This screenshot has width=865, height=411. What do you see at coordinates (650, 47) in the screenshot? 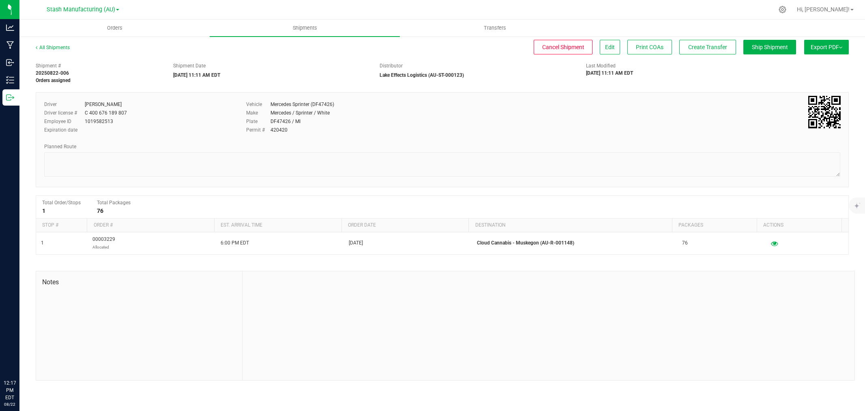
I see `span: Print COAs` at bounding box center [650, 47].